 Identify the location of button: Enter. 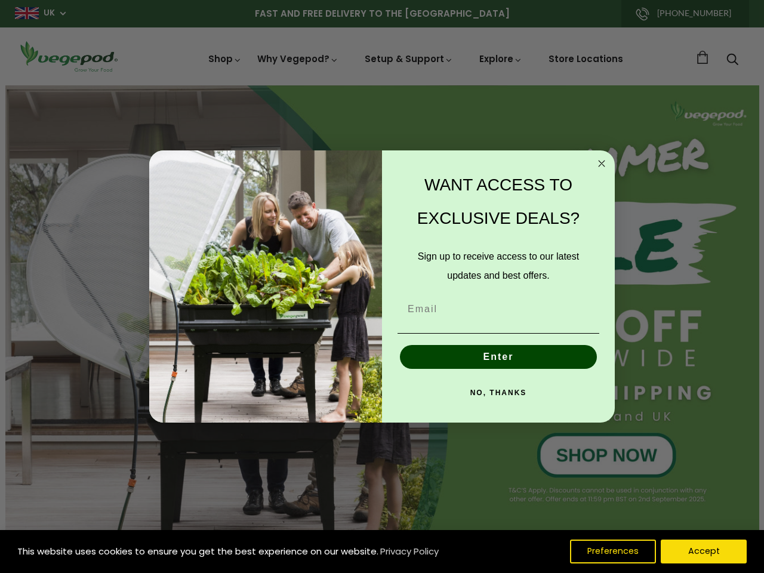
(499, 357).